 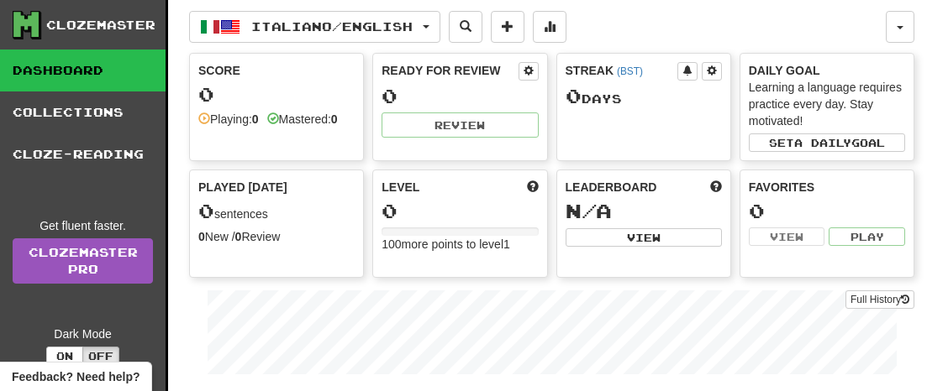 I want to click on div: Learning a language requires practice every day. Stay motivated!, so click(x=827, y=104).